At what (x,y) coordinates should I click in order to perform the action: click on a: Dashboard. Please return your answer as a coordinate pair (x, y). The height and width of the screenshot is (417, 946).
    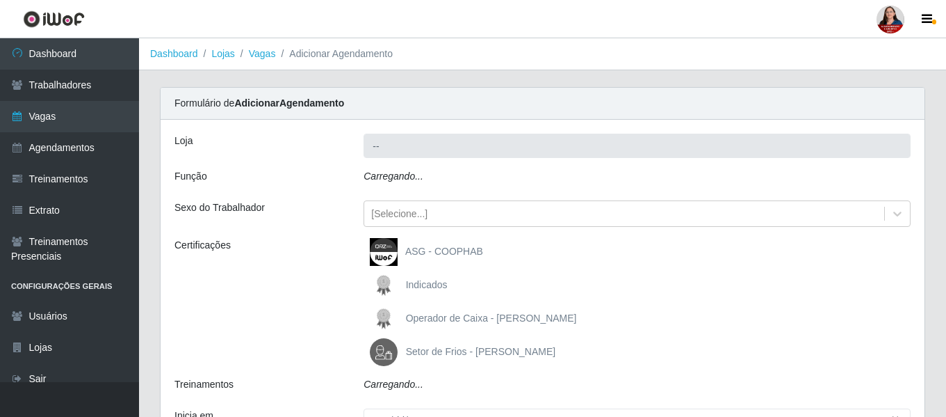
    Looking at the image, I should click on (174, 54).